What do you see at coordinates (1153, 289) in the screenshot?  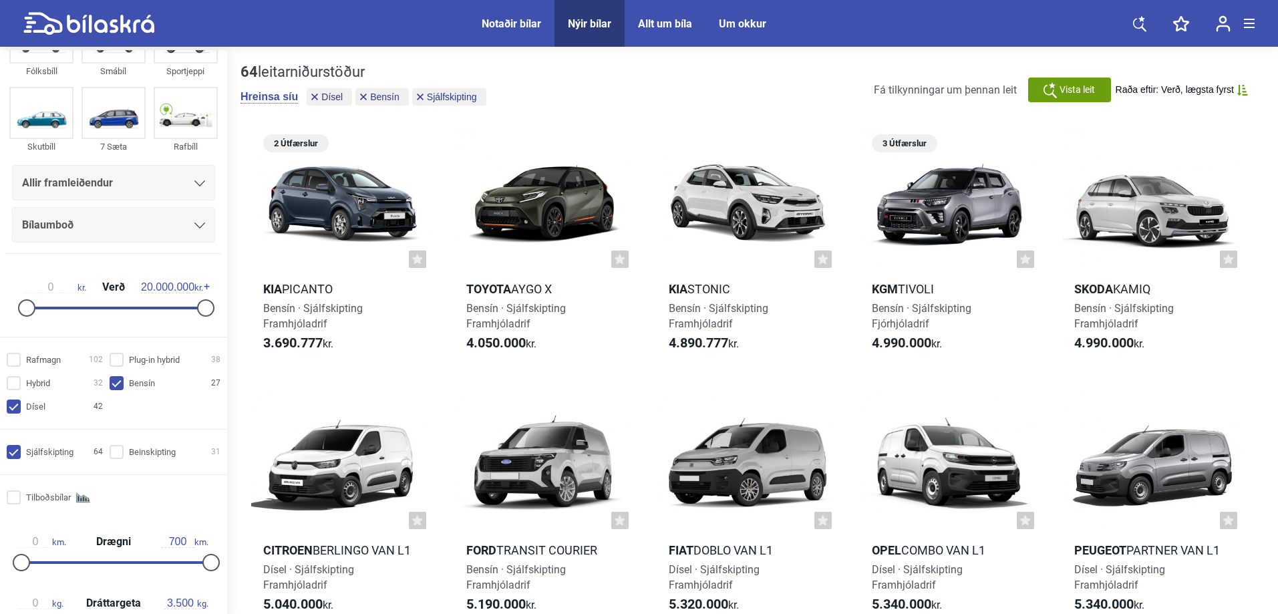 I see `h2: Kamiq` at bounding box center [1153, 289].